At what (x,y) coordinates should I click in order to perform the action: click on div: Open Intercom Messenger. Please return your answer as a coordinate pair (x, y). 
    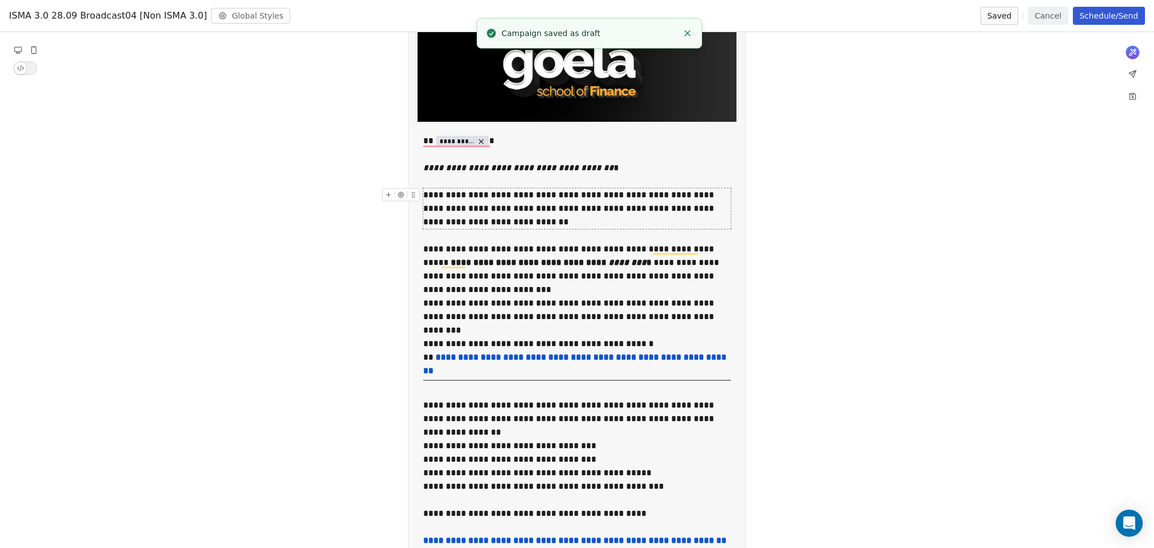
    Looking at the image, I should click on (1129, 523).